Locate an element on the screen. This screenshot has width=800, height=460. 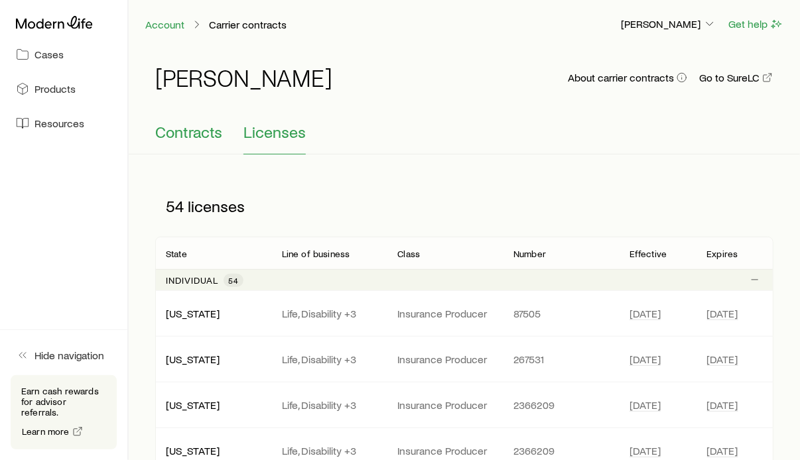
p: Class is located at coordinates (409, 254).